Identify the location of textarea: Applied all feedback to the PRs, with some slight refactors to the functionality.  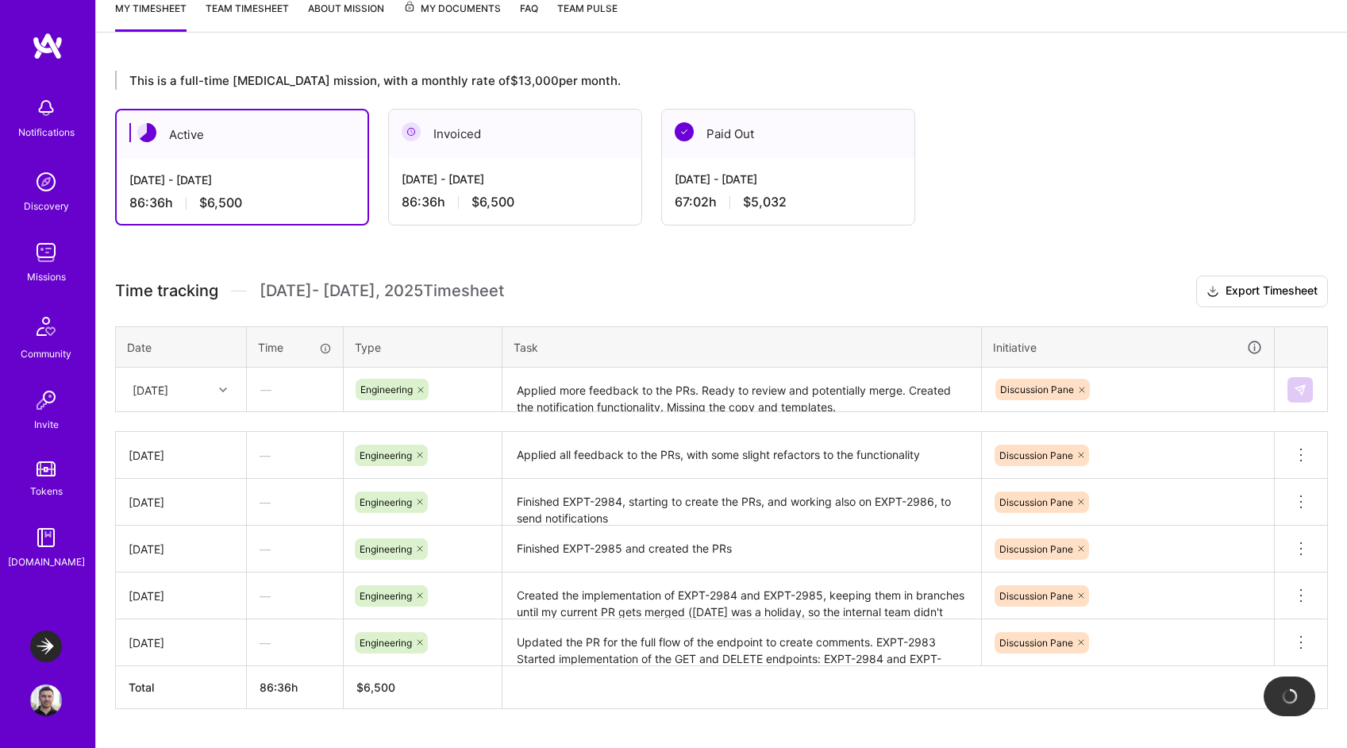
(741, 455).